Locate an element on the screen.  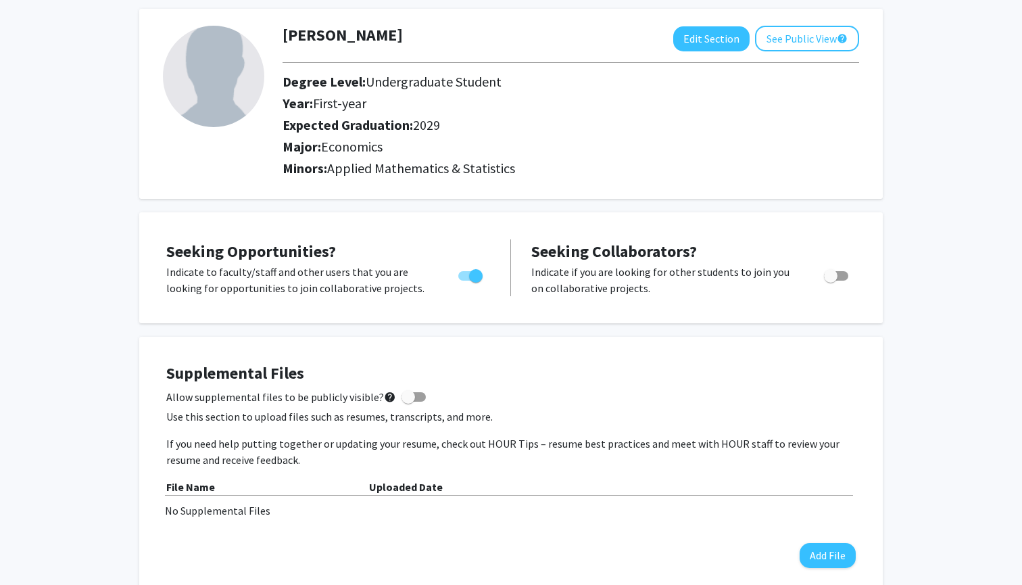
p: If you need help putting together or updating your resume, check out HOUR Tips – resume best prac... is located at coordinates (511, 452).